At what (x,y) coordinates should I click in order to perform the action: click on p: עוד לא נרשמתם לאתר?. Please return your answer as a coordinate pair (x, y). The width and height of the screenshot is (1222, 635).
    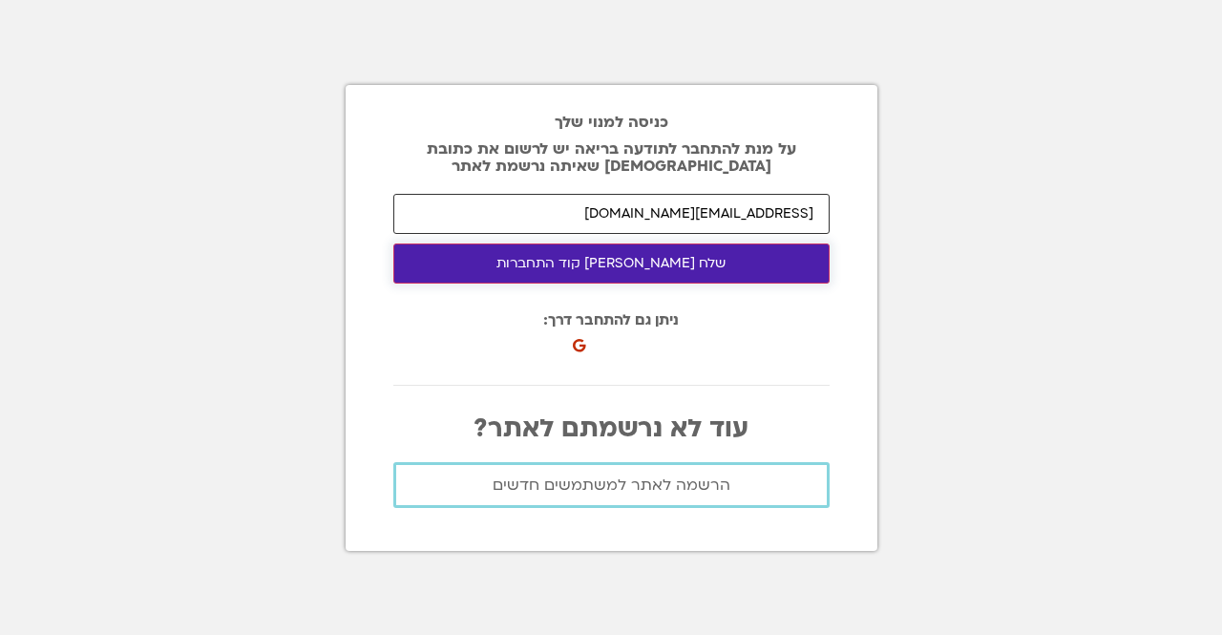
    Looking at the image, I should click on (611, 429).